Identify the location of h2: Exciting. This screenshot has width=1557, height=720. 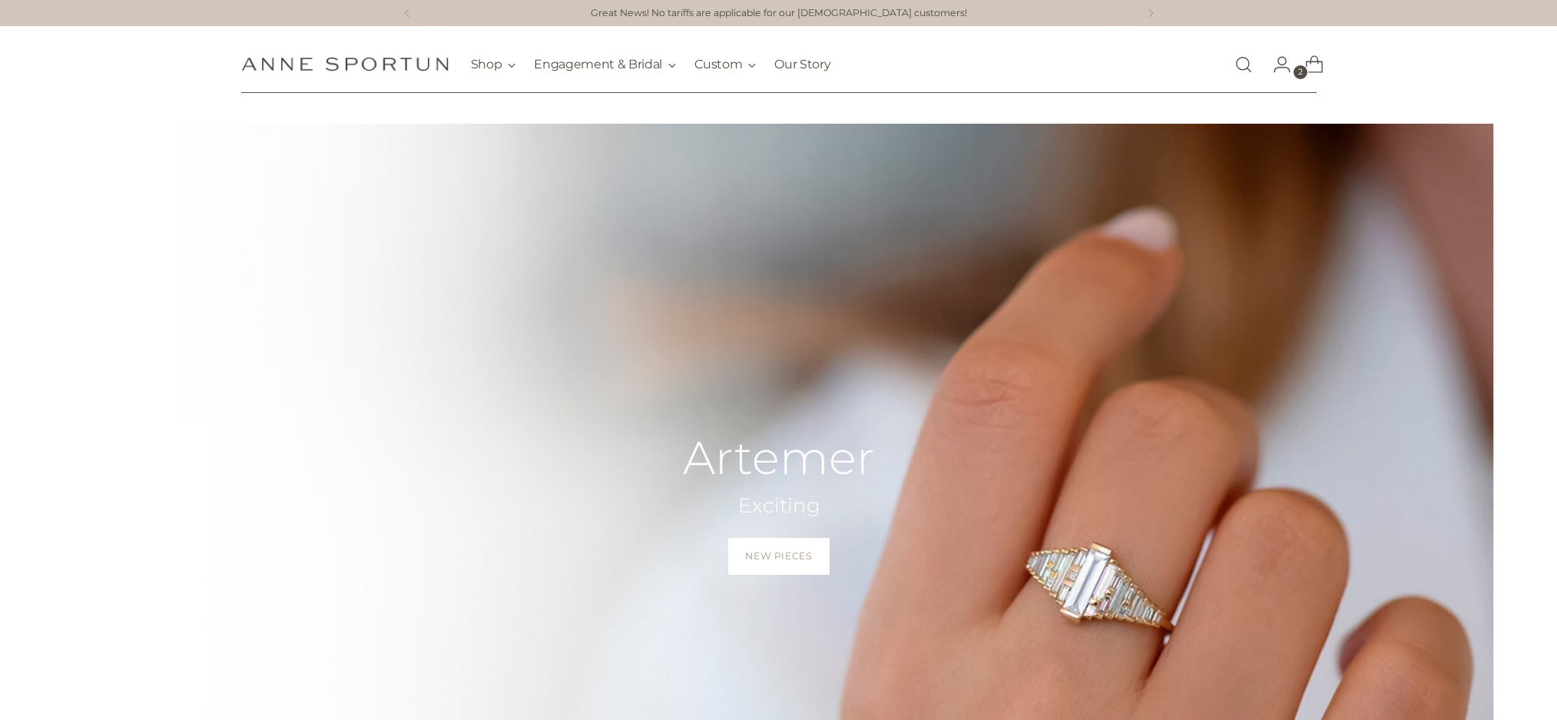
(779, 505).